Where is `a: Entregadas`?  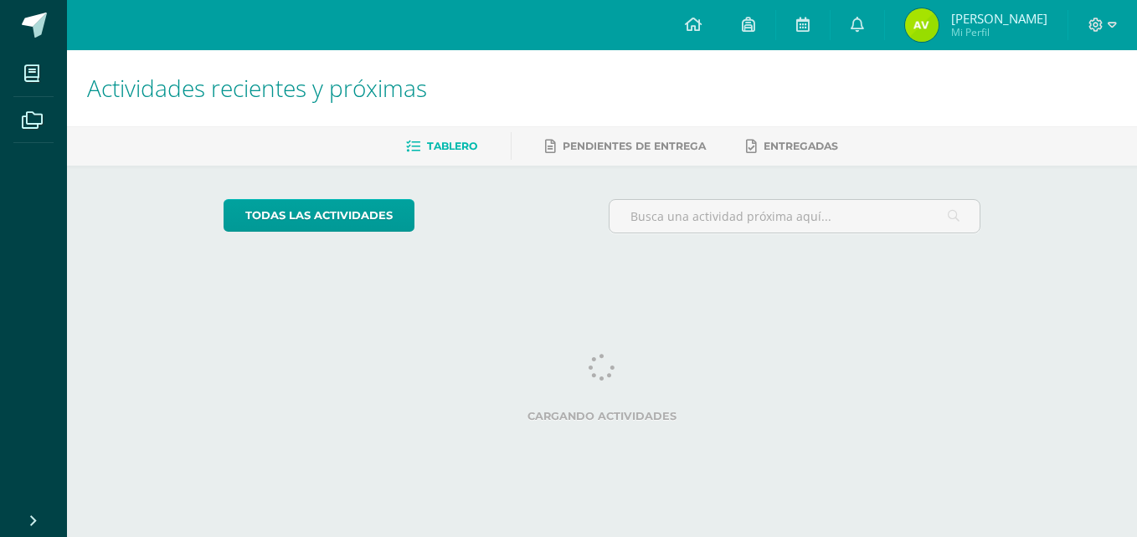
a: Entregadas is located at coordinates (792, 147).